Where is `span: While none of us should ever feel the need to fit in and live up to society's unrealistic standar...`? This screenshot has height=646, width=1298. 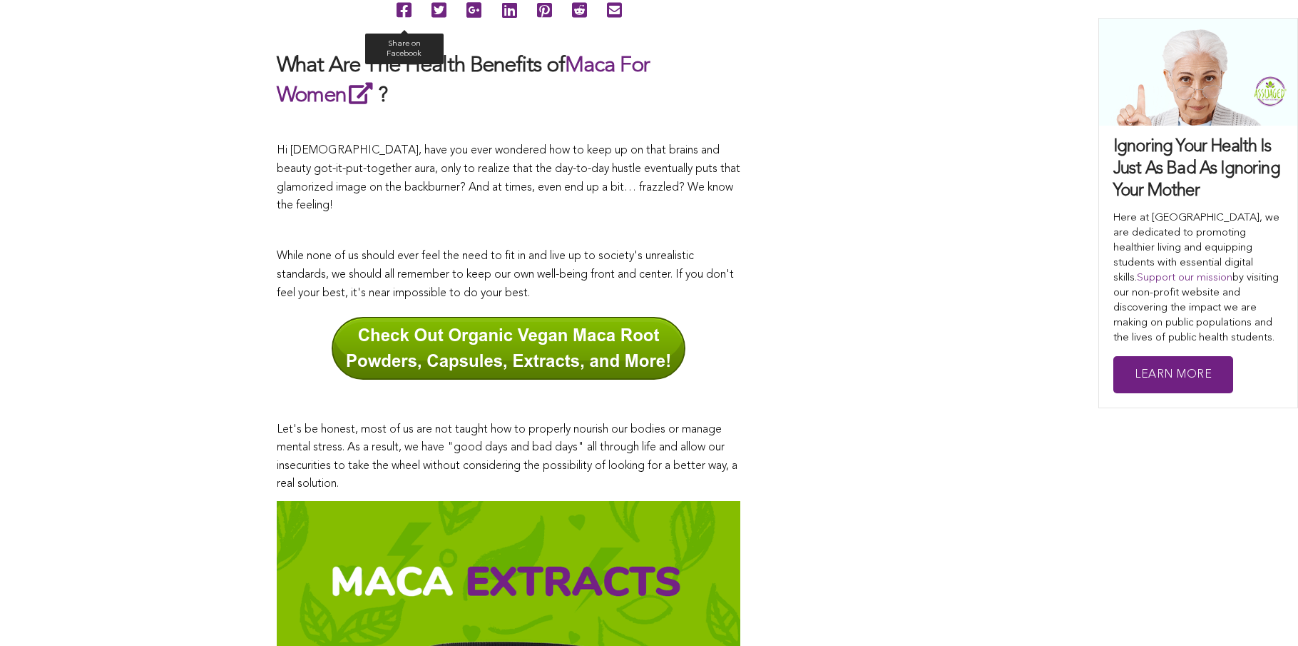
span: While none of us should ever feel the need to fit in and live up to society's unrealistic standar... is located at coordinates (505, 274).